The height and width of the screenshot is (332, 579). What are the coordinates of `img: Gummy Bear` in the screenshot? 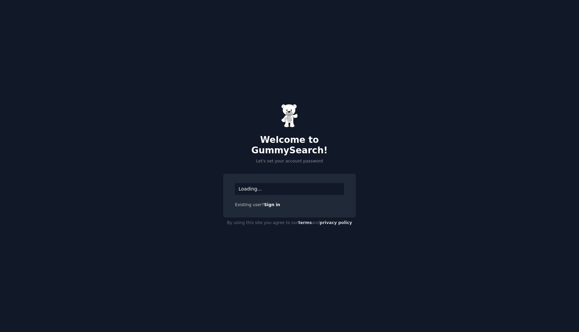 It's located at (289, 116).